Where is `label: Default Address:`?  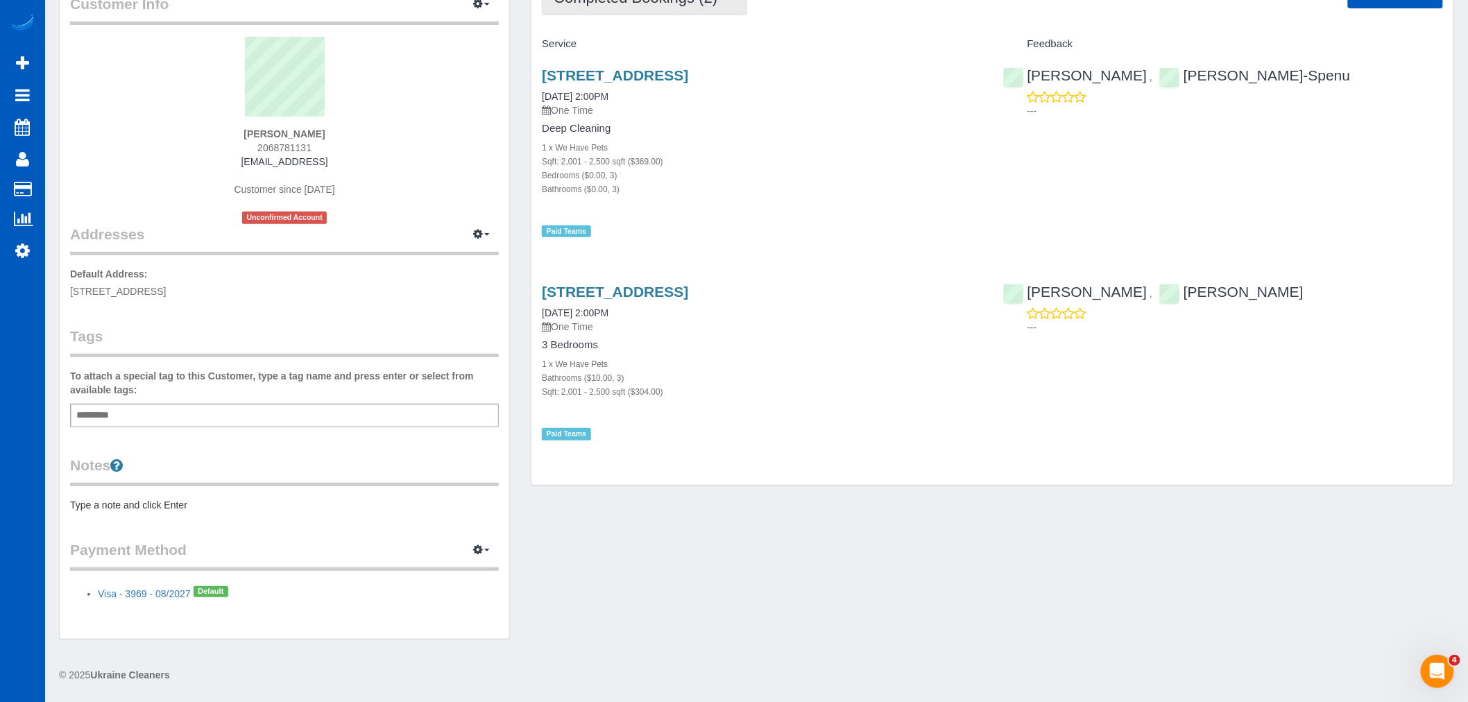
label: Default Address: is located at coordinates (109, 274).